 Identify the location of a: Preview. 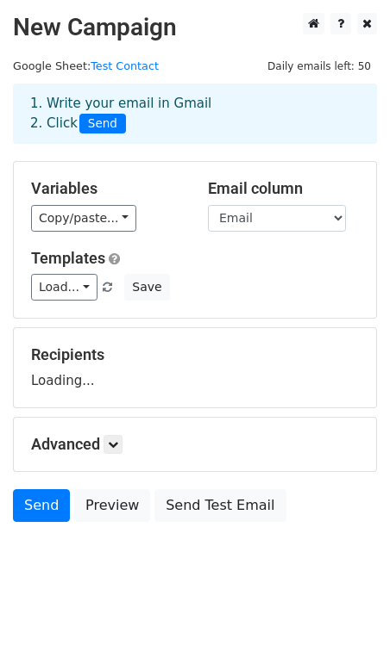
(112, 506).